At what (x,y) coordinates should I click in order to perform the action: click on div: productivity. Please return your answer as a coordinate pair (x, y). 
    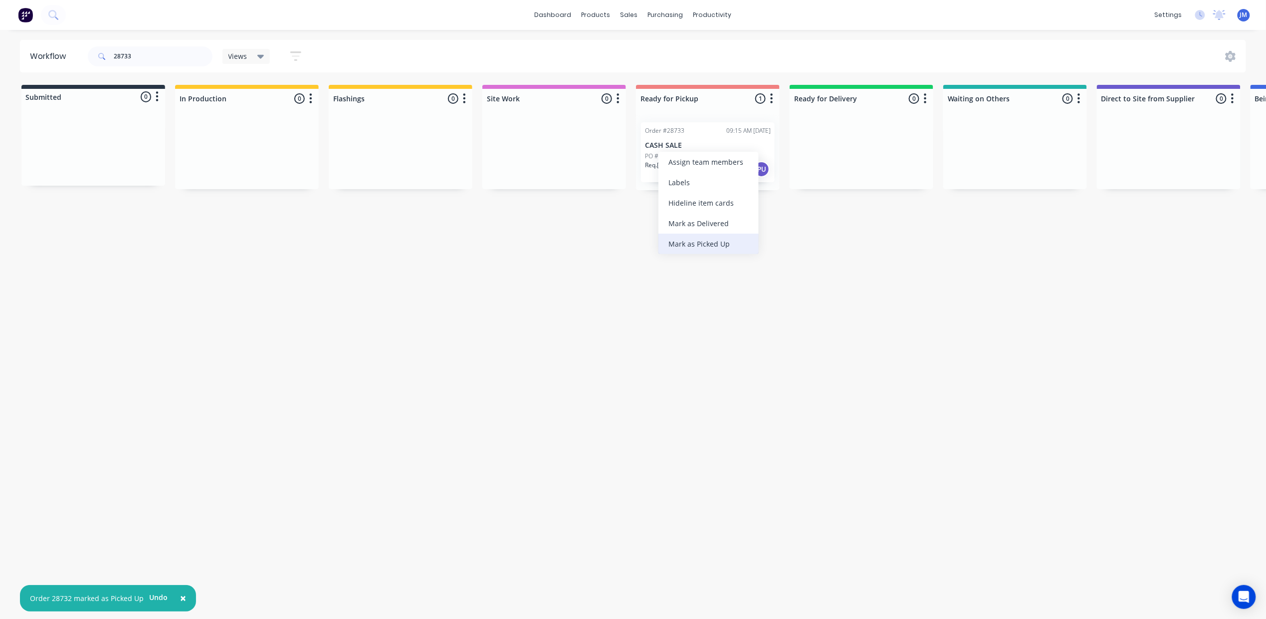
    Looking at the image, I should click on (712, 15).